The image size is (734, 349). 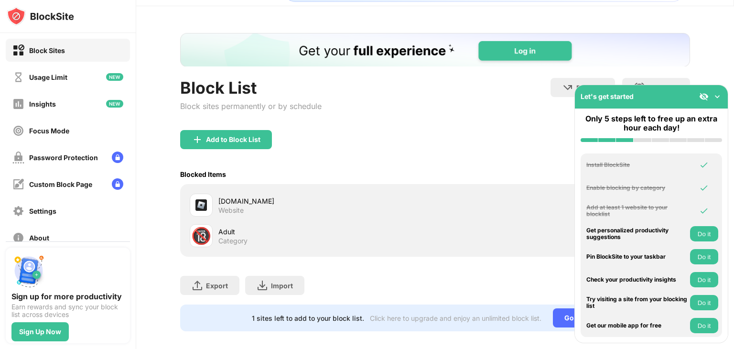 What do you see at coordinates (40, 332) in the screenshot?
I see `div: Sign Up Now` at bounding box center [40, 332].